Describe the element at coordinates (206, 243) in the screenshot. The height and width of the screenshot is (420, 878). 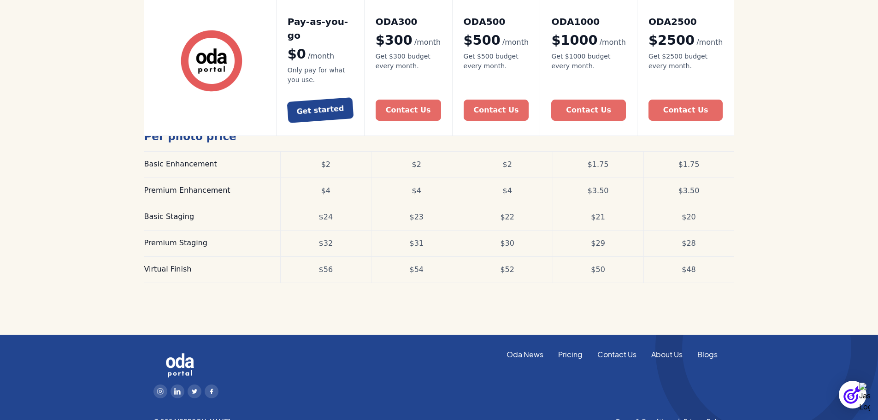
I see `div: Premium Staging` at that location.